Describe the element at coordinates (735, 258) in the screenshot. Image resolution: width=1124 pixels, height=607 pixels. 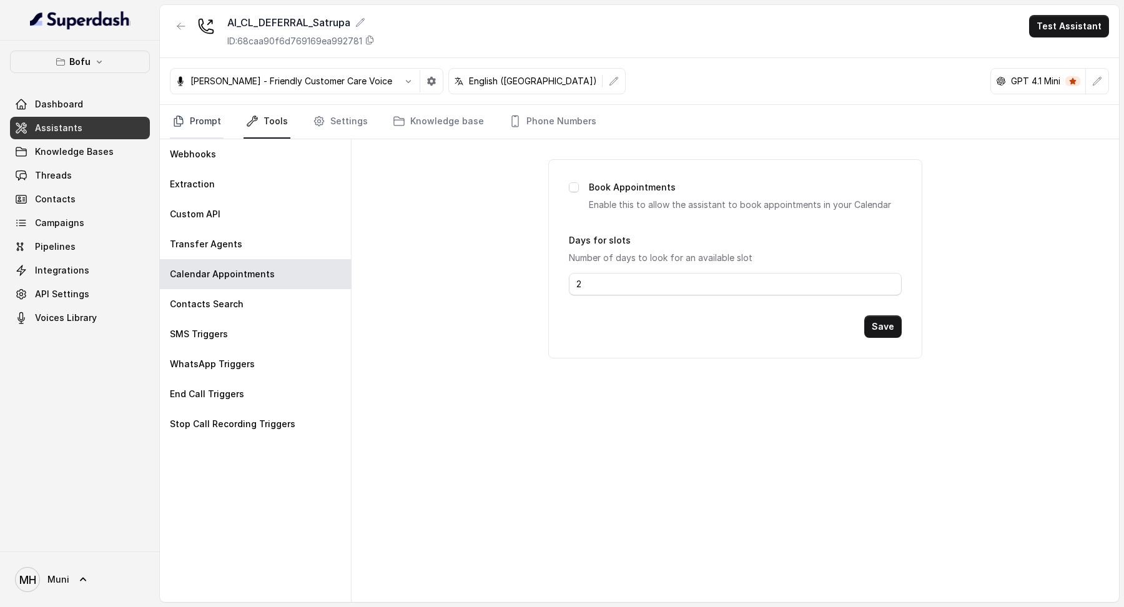
I see `p: Number of days to look for an available slot` at that location.